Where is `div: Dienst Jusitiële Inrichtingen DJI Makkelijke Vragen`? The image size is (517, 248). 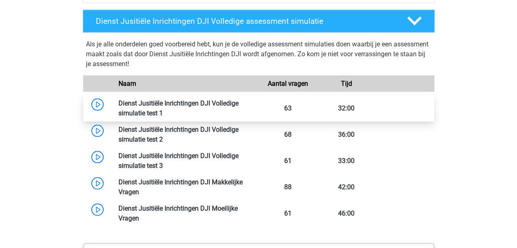
div: Dienst Jusitiële Inrichtingen DJI Makkelijke Vragen is located at coordinates (185, 187).